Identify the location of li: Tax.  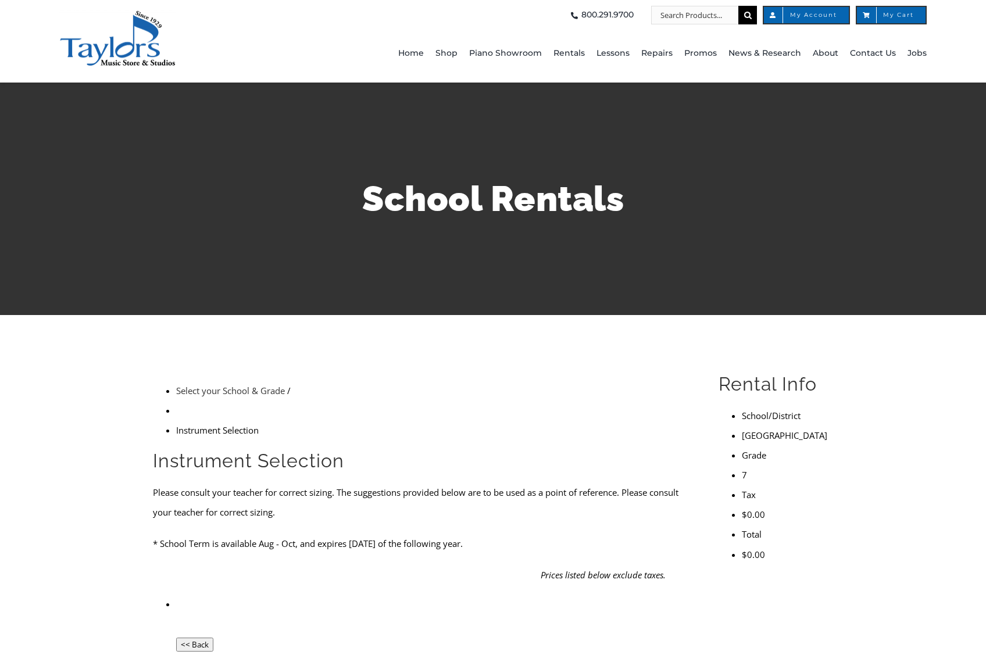
(787, 495).